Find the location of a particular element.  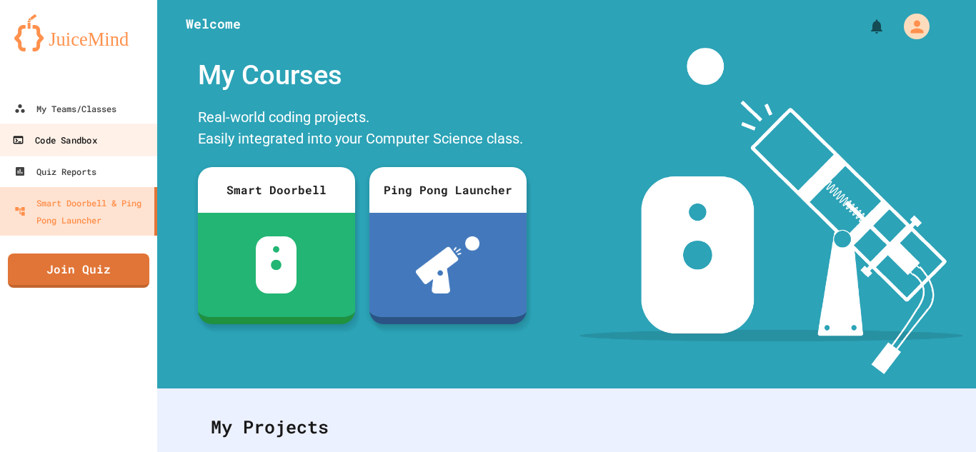

img: banner-image-my-projects.png is located at coordinates (771, 211).